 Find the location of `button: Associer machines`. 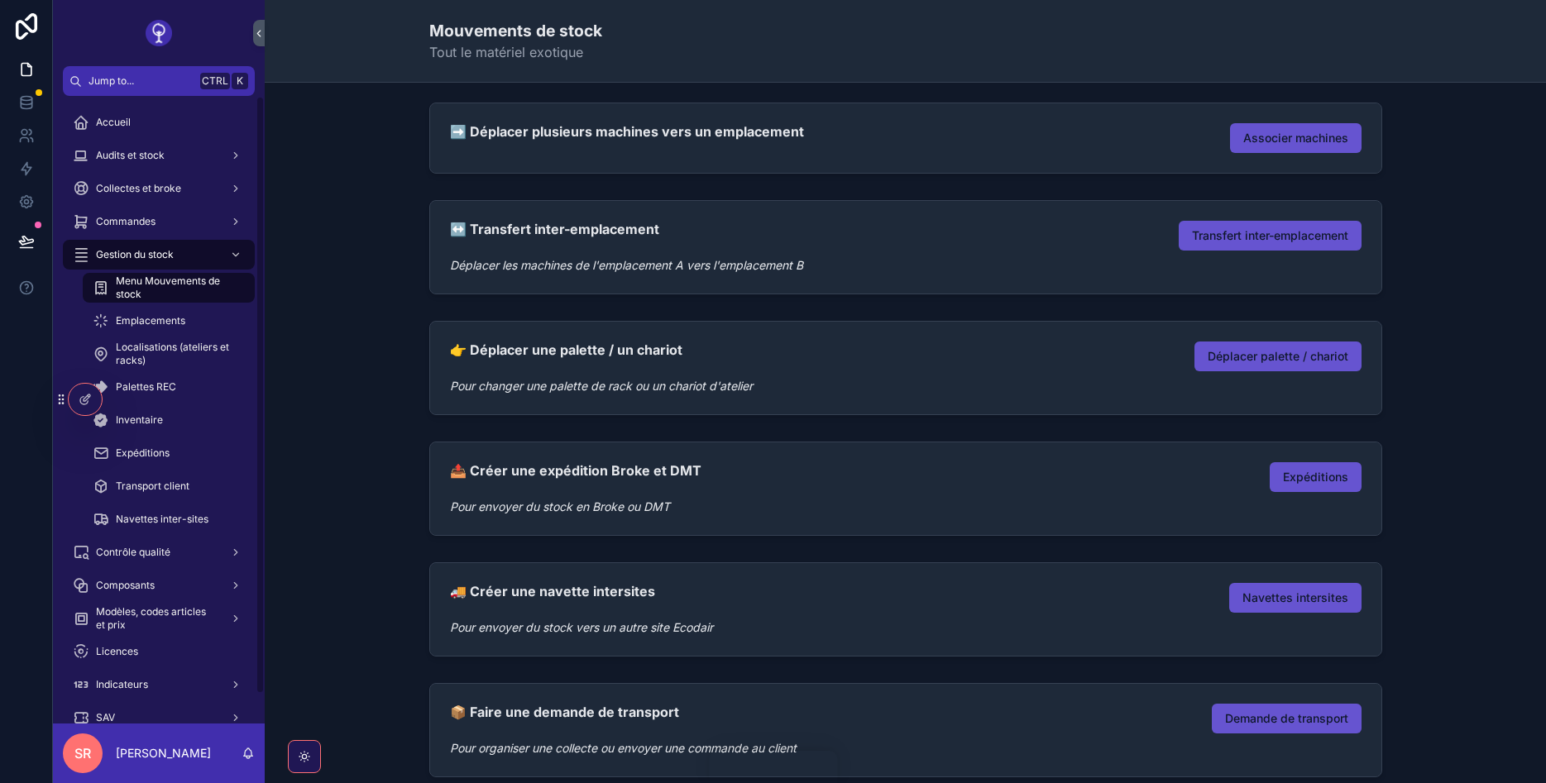

button: Associer machines is located at coordinates (1296, 138).